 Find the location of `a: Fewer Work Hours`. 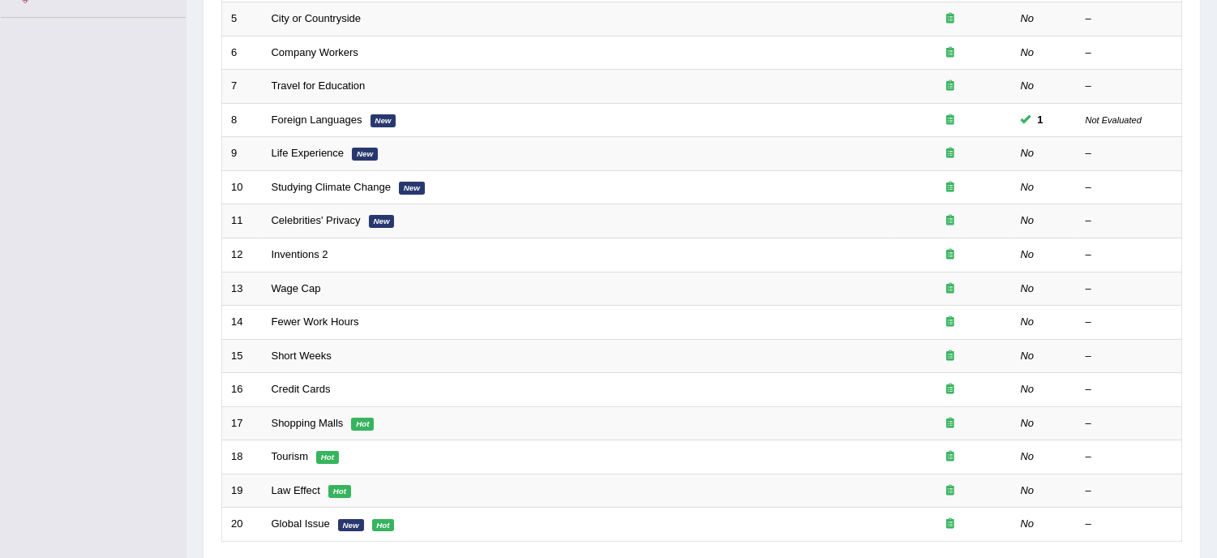

a: Fewer Work Hours is located at coordinates (315, 321).